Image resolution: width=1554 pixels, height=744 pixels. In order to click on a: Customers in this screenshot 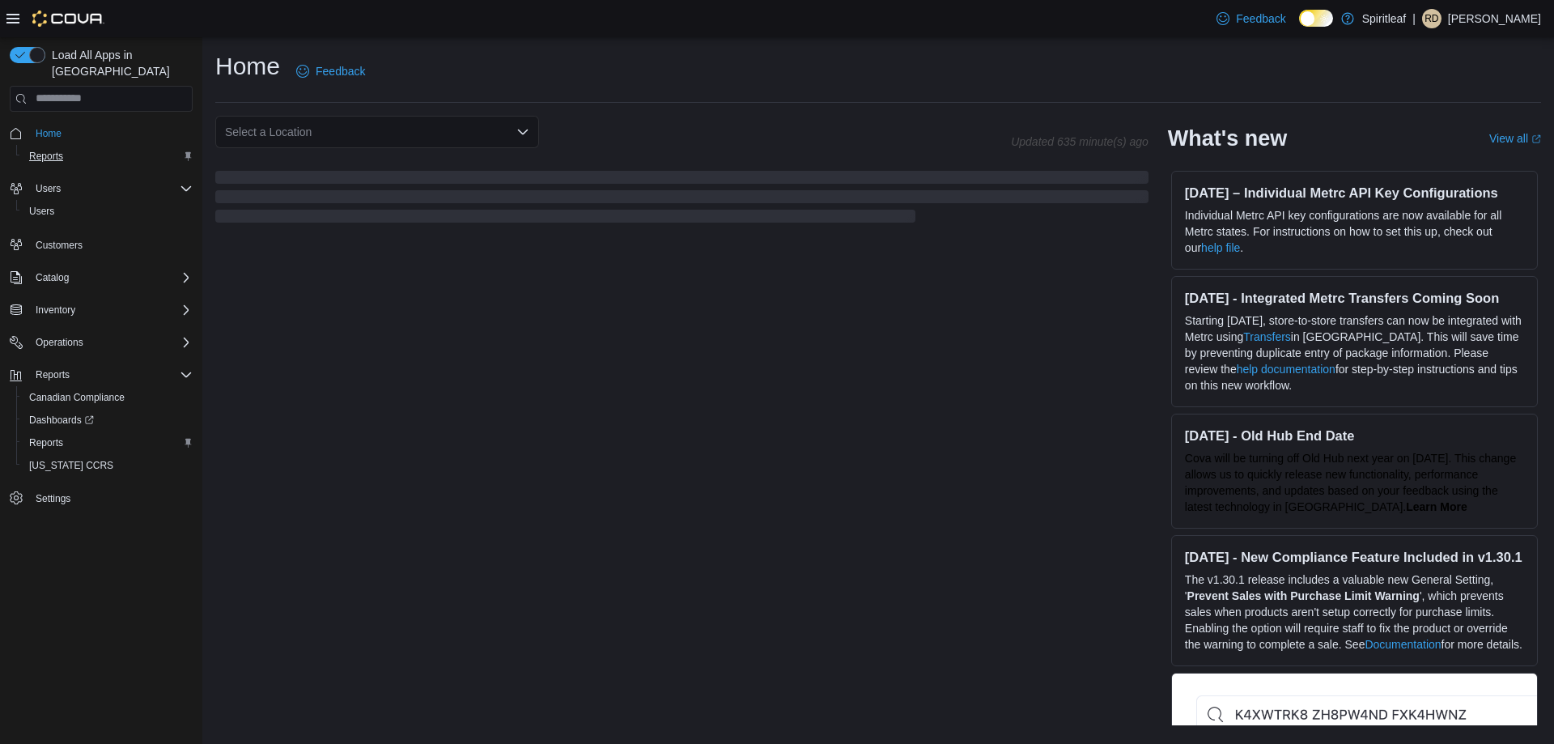, I will do `click(59, 245)`.